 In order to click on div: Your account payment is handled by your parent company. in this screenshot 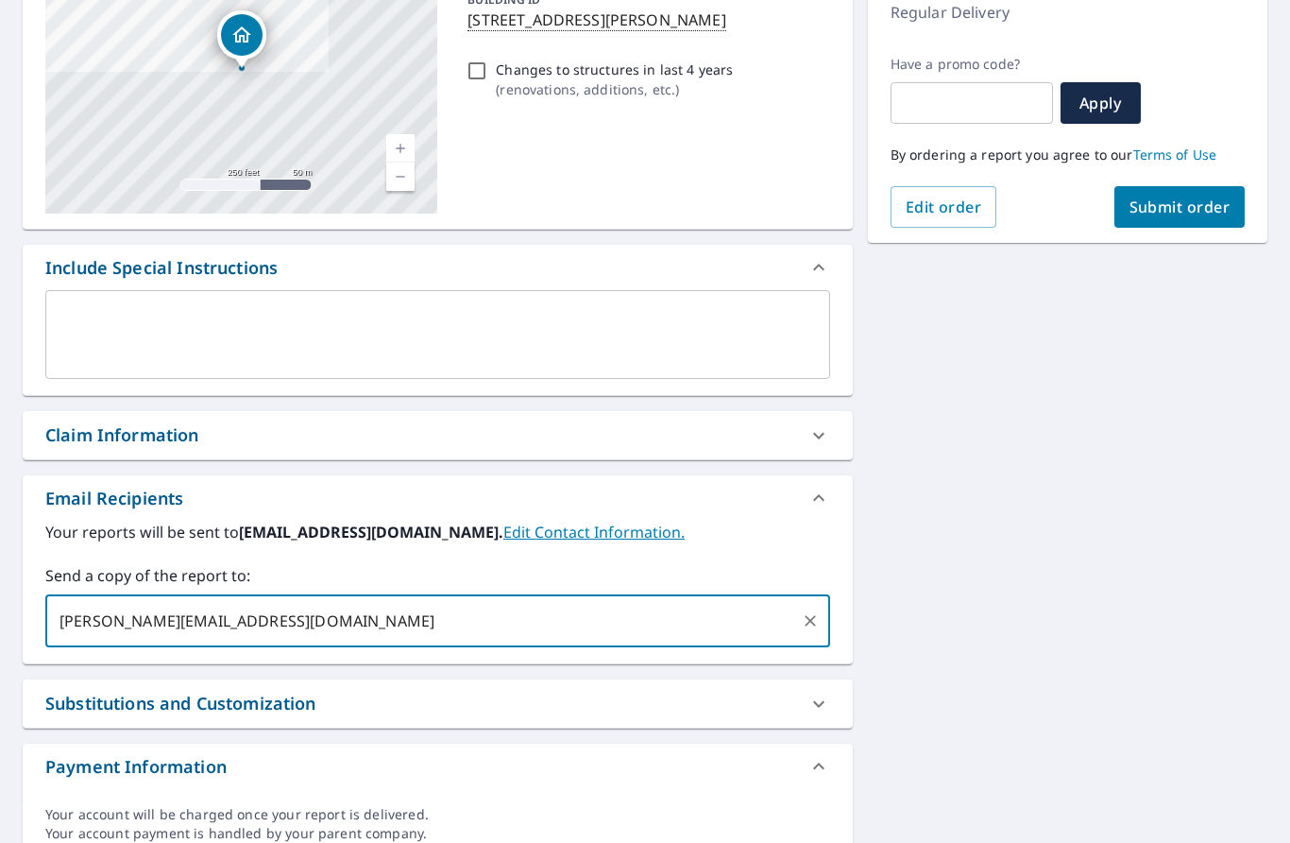, I will do `click(437, 833)`.